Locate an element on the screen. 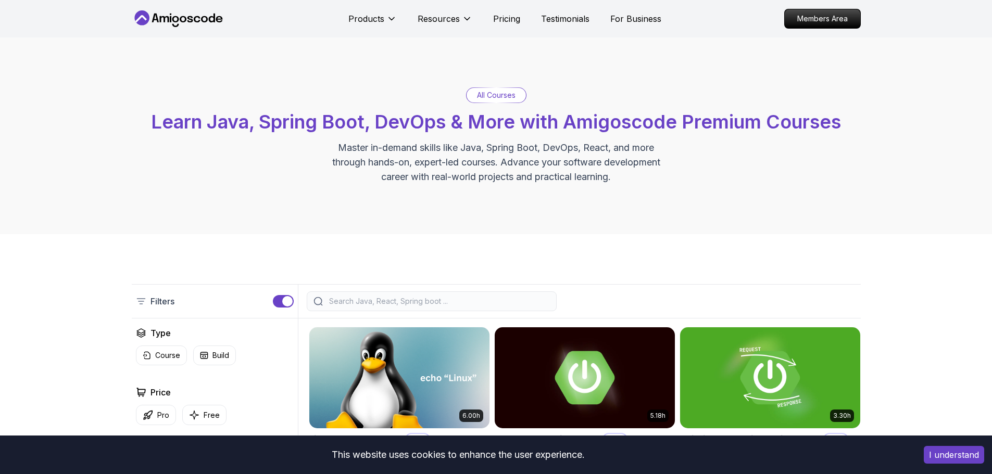  div: This website uses cookies to enhance the user experience. is located at coordinates (458, 455).